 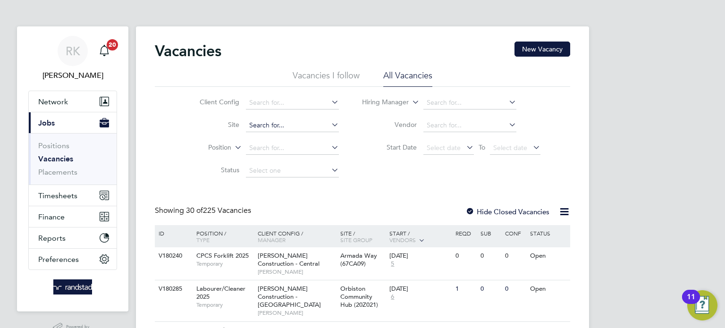 I want to click on div: 11, so click(x=691, y=303).